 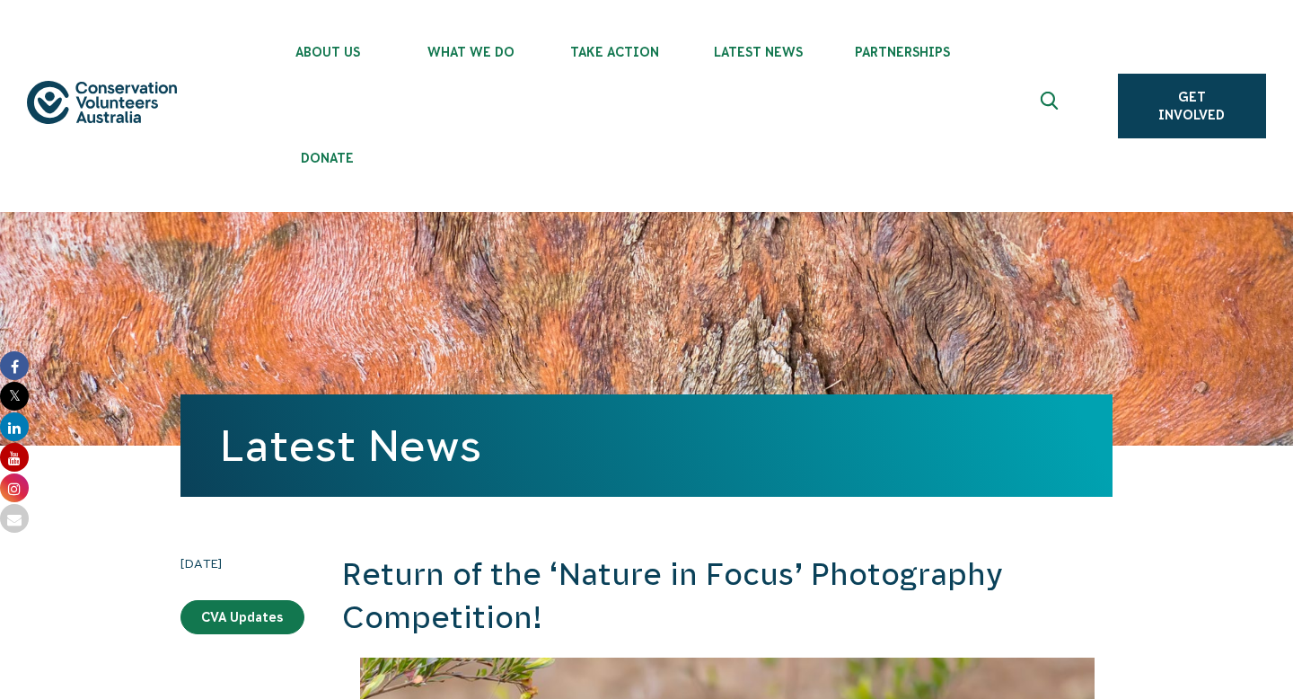 What do you see at coordinates (243, 617) in the screenshot?
I see `a: CVA Updates` at bounding box center [243, 617].